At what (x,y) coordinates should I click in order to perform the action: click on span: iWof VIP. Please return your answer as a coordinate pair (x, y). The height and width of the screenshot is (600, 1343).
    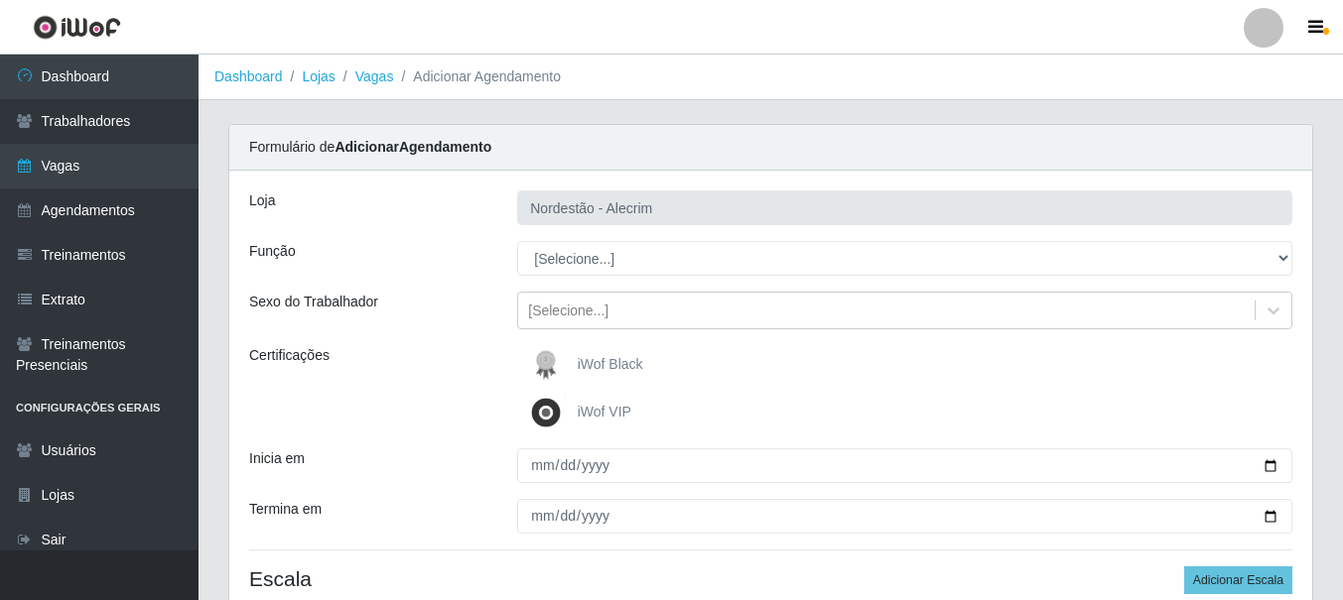
    Looking at the image, I should click on (604, 412).